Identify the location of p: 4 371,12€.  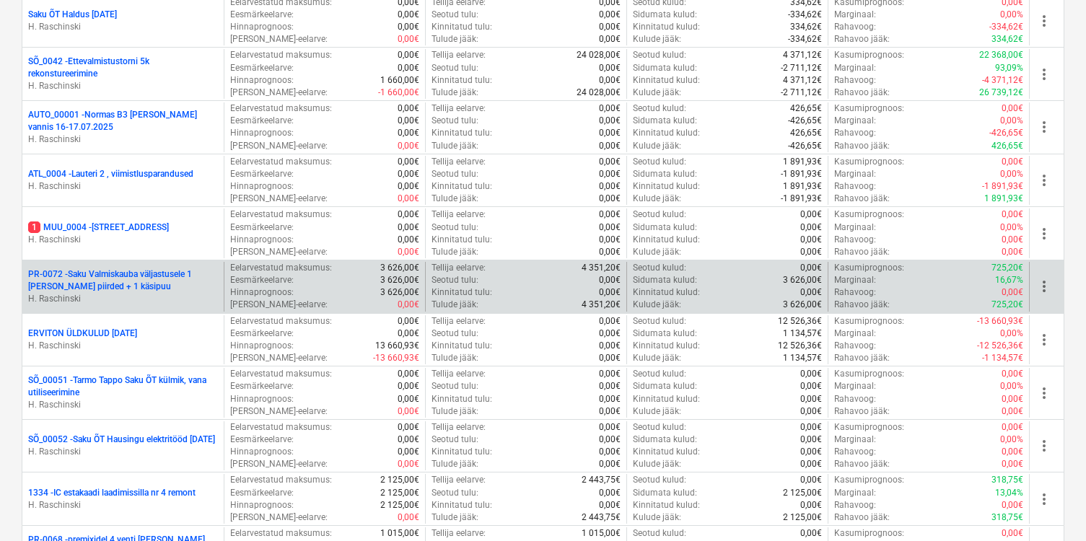
(803, 55).